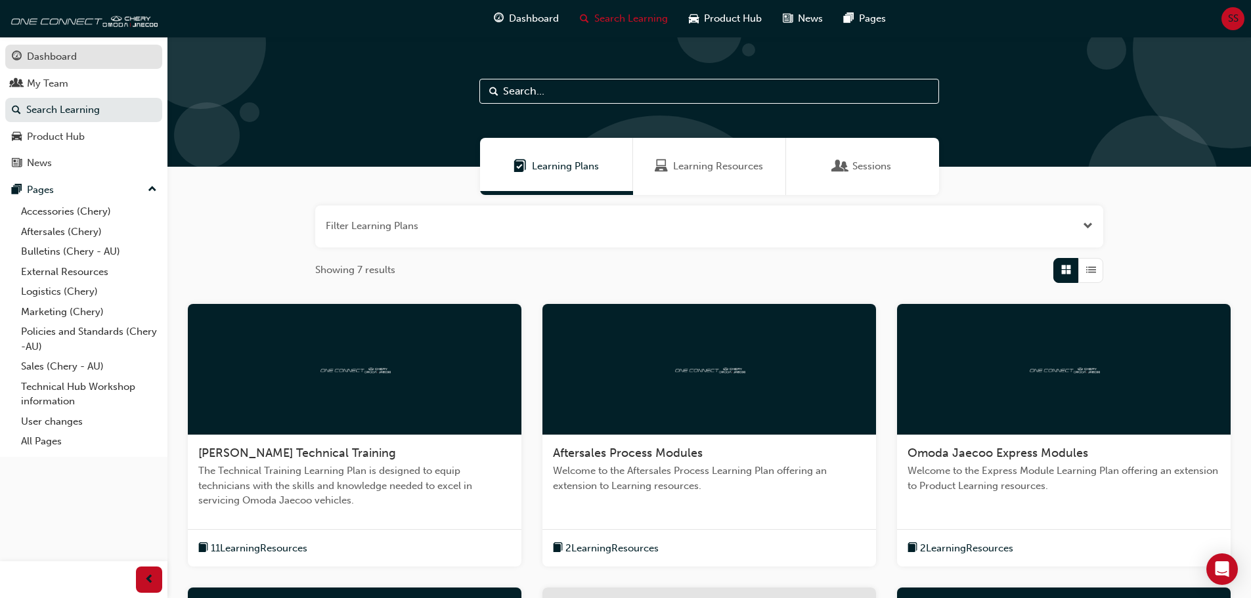 This screenshot has width=1251, height=598. What do you see at coordinates (628, 453) in the screenshot?
I see `span: Aftersales Process Modules` at bounding box center [628, 453].